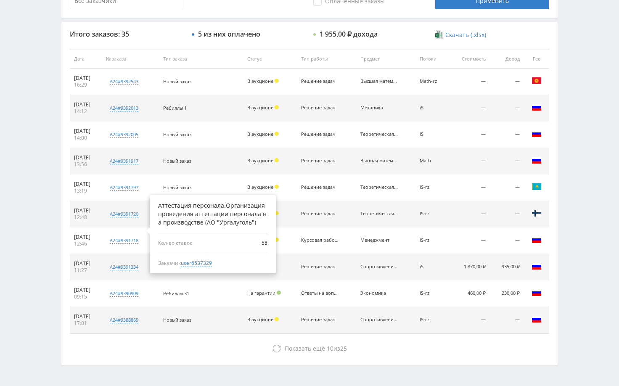 This screenshot has height=386, width=619. Describe the element at coordinates (261, 292) in the screenshot. I see `span: На гарантии` at that location.